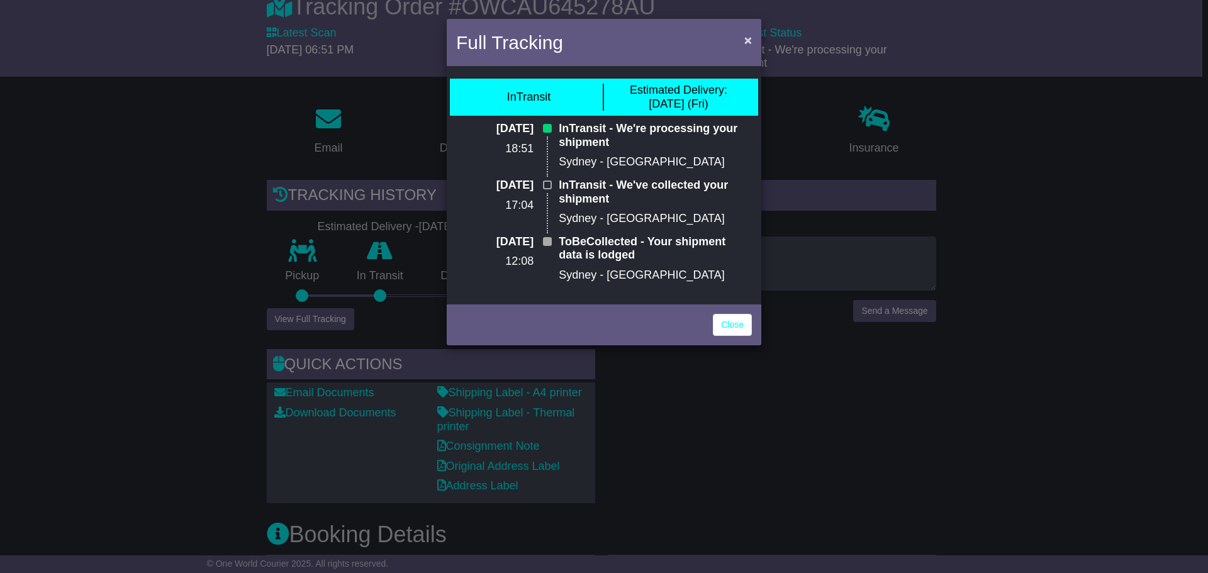 Image resolution: width=1208 pixels, height=573 pixels. I want to click on a: Close, so click(732, 325).